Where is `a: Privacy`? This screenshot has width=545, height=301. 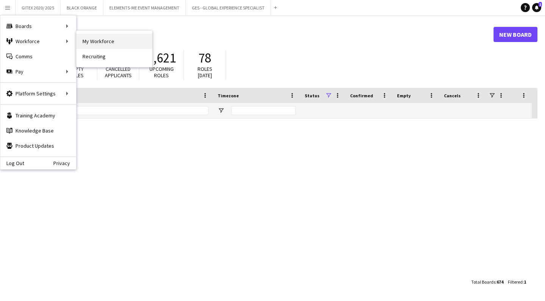 a: Privacy is located at coordinates (65, 163).